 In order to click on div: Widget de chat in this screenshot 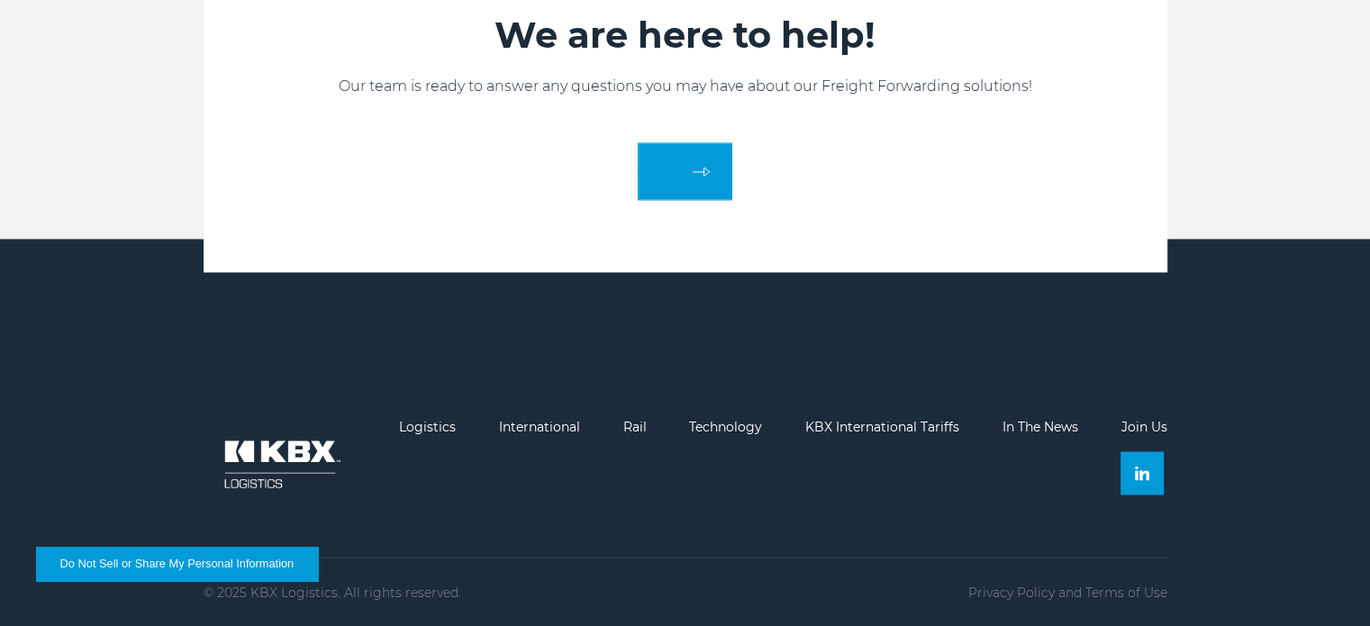, I will do `click(1325, 583)`.